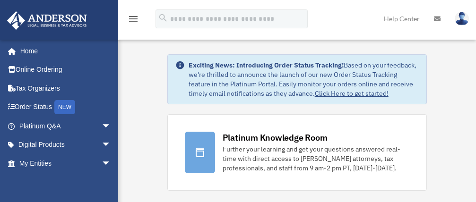  Describe the element at coordinates (352, 94) in the screenshot. I see `a: Click Here to get started!` at that location.